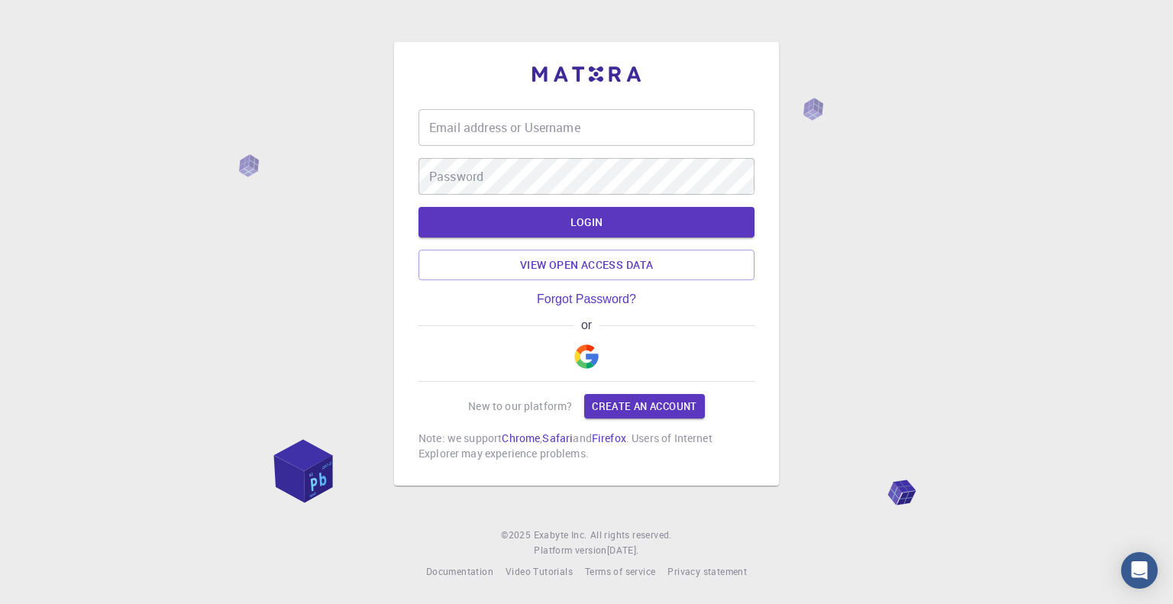  I want to click on a: View open access data, so click(587, 265).